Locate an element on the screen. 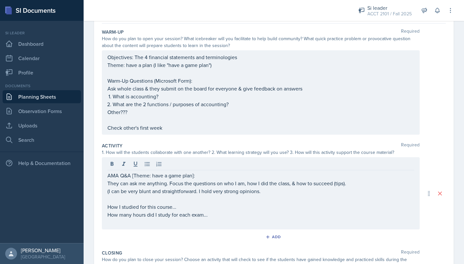  div: Add is located at coordinates (274, 237).